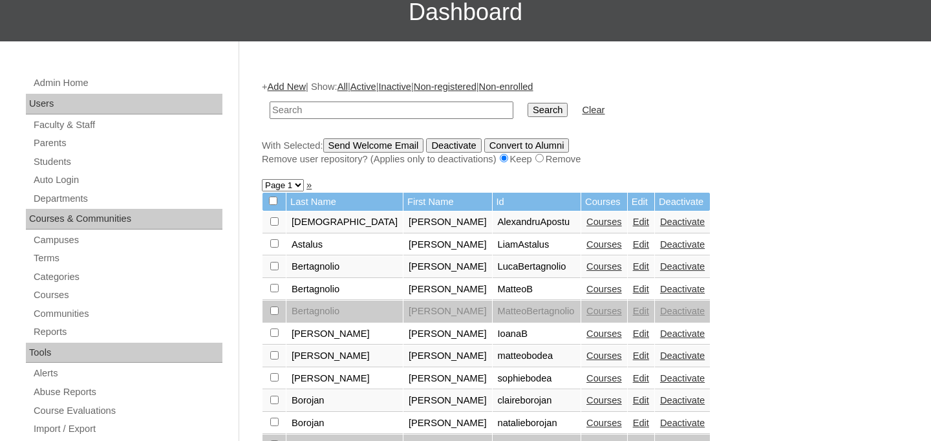 This screenshot has height=441, width=931. What do you see at coordinates (124, 219) in the screenshot?
I see `div: Courses & Communities` at bounding box center [124, 219].